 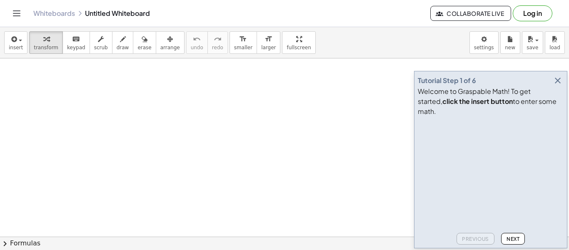 What do you see at coordinates (197, 39) in the screenshot?
I see `i: undo` at bounding box center [197, 39].